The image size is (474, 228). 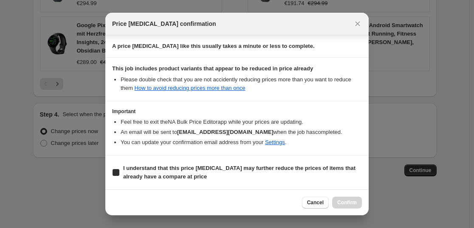 I want to click on a: Settings, so click(x=275, y=142).